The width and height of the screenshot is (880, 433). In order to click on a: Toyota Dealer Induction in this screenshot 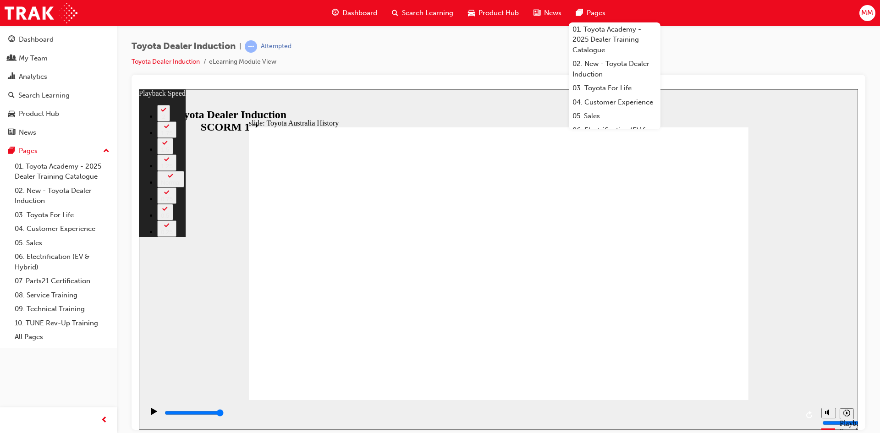, I will do `click(165, 61)`.